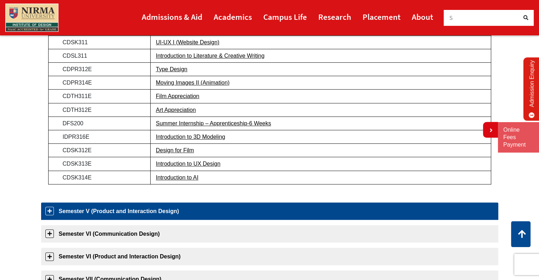 This screenshot has width=539, height=280. What do you see at coordinates (335, 17) in the screenshot?
I see `a: Research` at bounding box center [335, 17].